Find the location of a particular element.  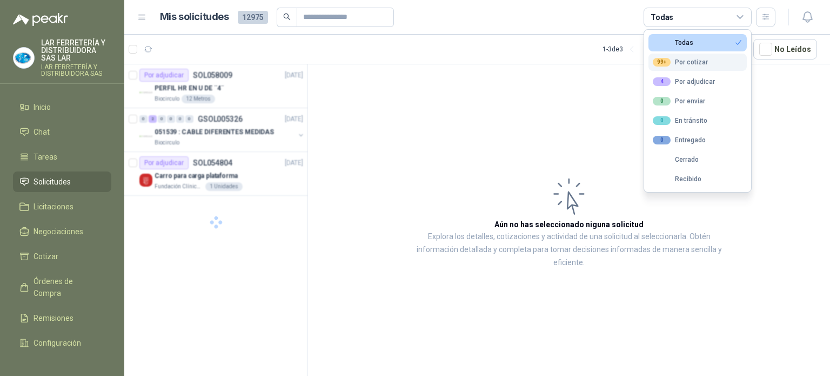

p: LAR FERRETERÍA Y DISTRIBUIDORA SAS is located at coordinates (76, 70).